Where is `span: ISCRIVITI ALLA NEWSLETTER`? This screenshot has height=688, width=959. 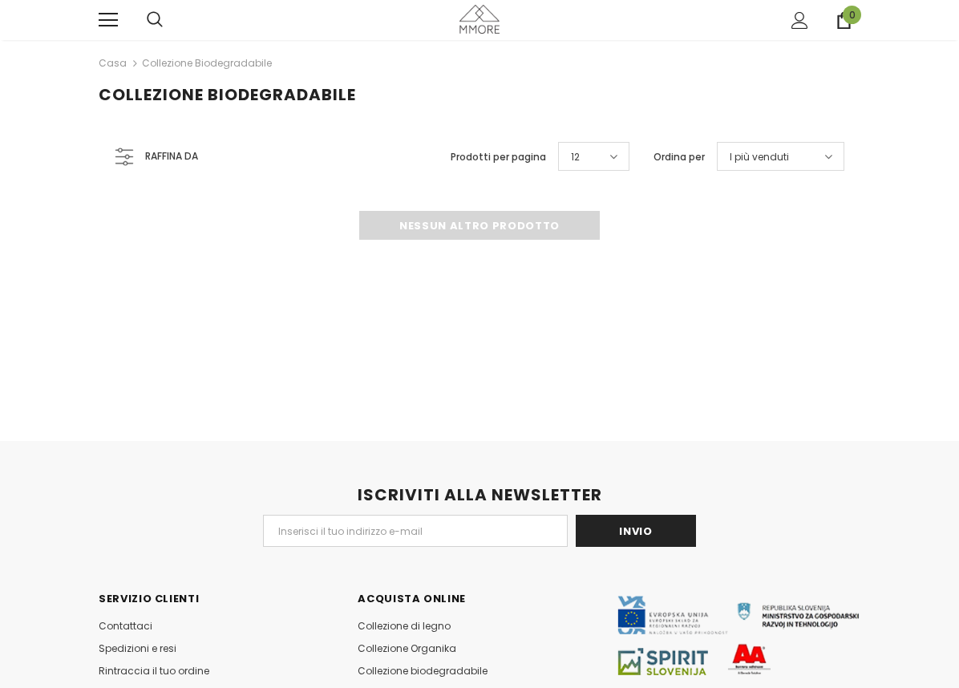 span: ISCRIVITI ALLA NEWSLETTER is located at coordinates (480, 495).